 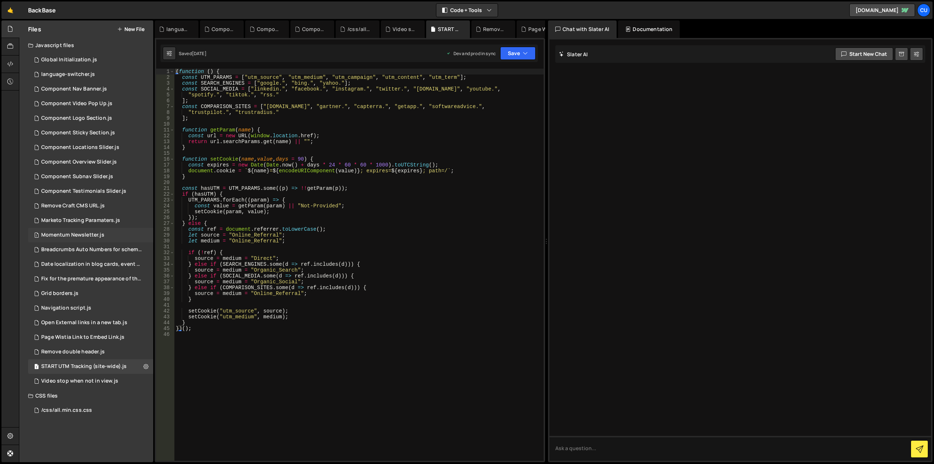 I want to click on div: 39, so click(x=165, y=293).